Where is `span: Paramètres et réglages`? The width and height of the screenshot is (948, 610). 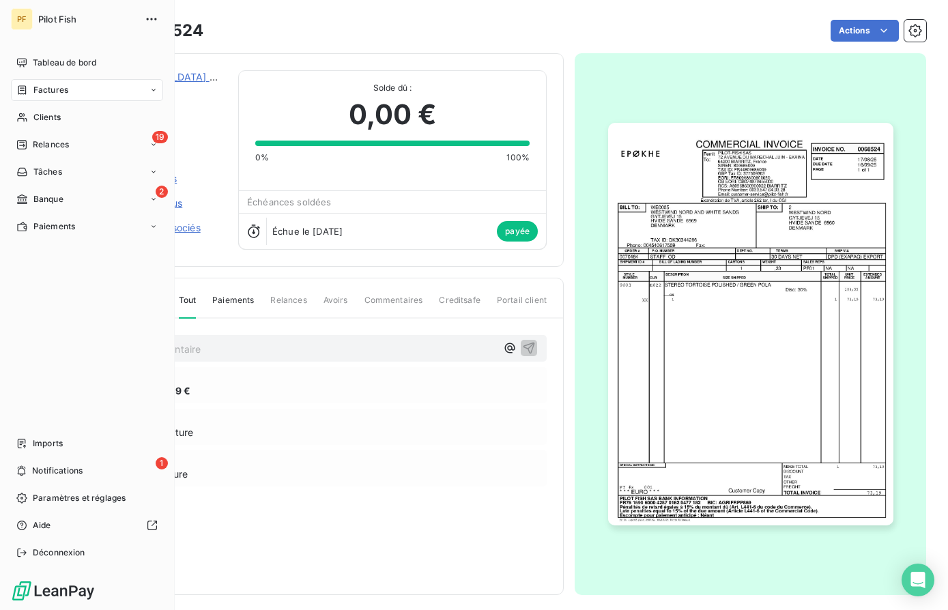
span: Paramètres et réglages is located at coordinates (79, 498).